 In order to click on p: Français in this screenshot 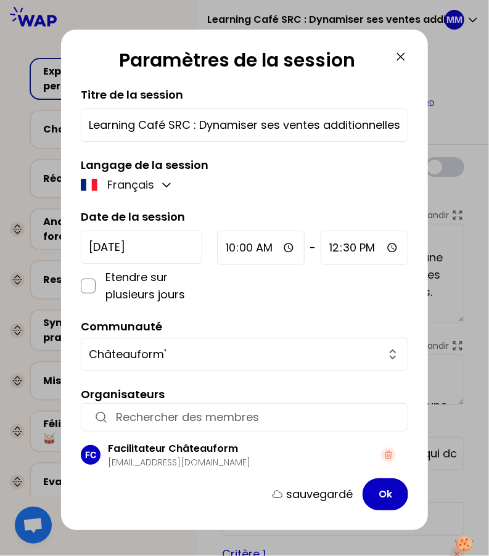, I will do `click(131, 185)`.